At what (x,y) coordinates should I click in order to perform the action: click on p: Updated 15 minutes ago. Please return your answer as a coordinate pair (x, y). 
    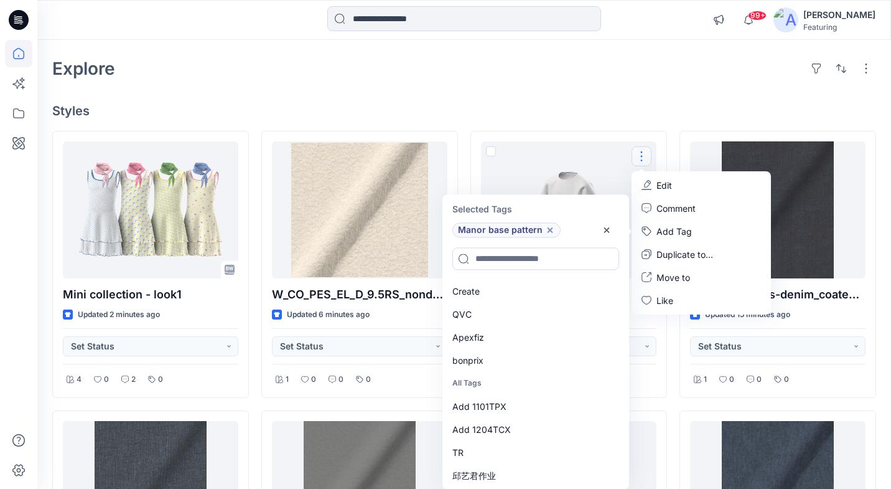
    Looking at the image, I should click on (747, 314).